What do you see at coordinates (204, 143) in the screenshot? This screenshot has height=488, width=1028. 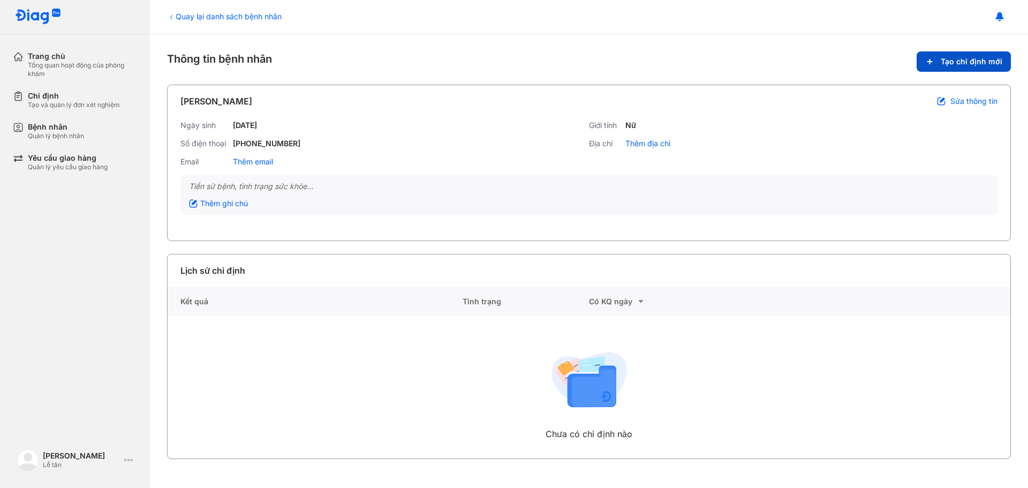 I see `div: Số điện thoại` at bounding box center [204, 143].